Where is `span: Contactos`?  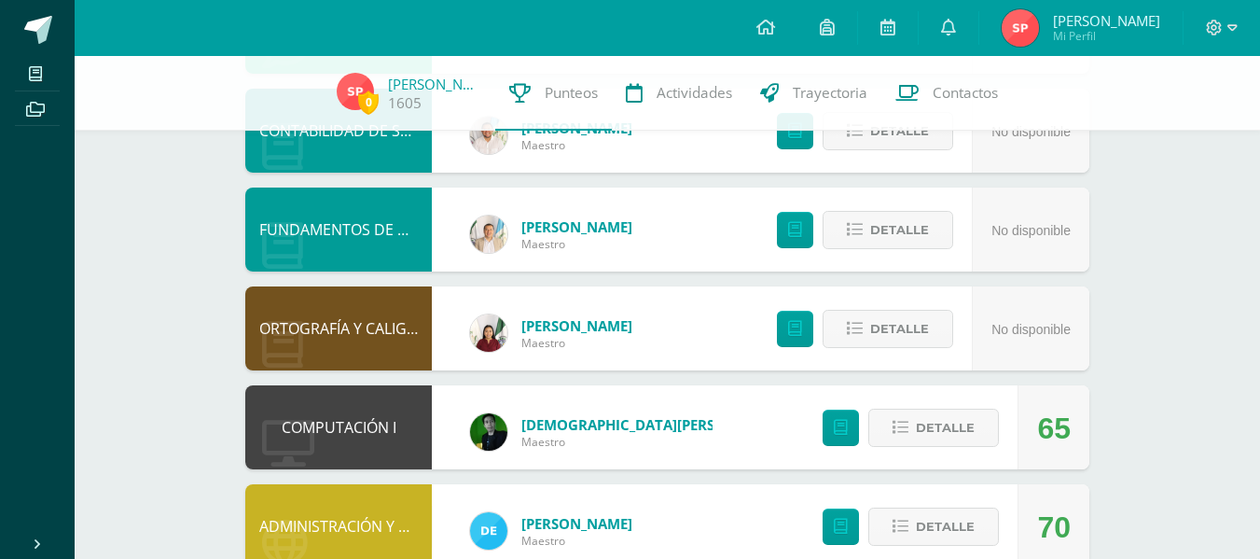
span: Contactos is located at coordinates (965, 92).